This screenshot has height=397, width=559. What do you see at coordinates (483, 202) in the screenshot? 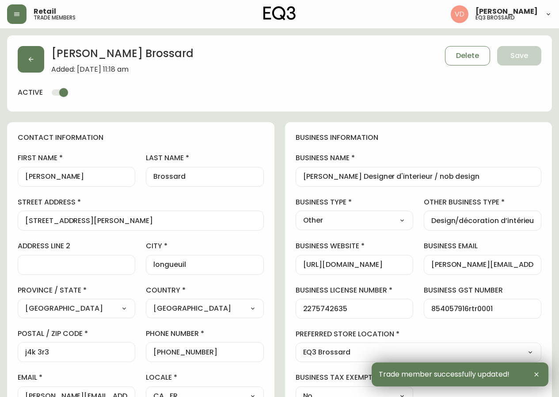
I see `label: other business type` at bounding box center [483, 202].